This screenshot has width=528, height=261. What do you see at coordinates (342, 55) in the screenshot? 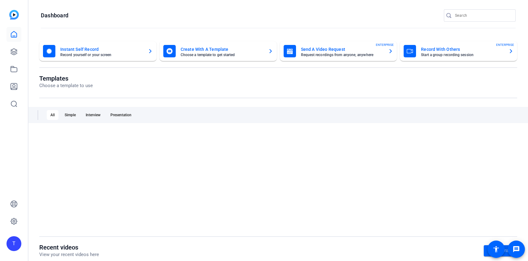
I see `mat-card-subtitle: Request recordings from anyone, anywhere` at bounding box center [342, 55].